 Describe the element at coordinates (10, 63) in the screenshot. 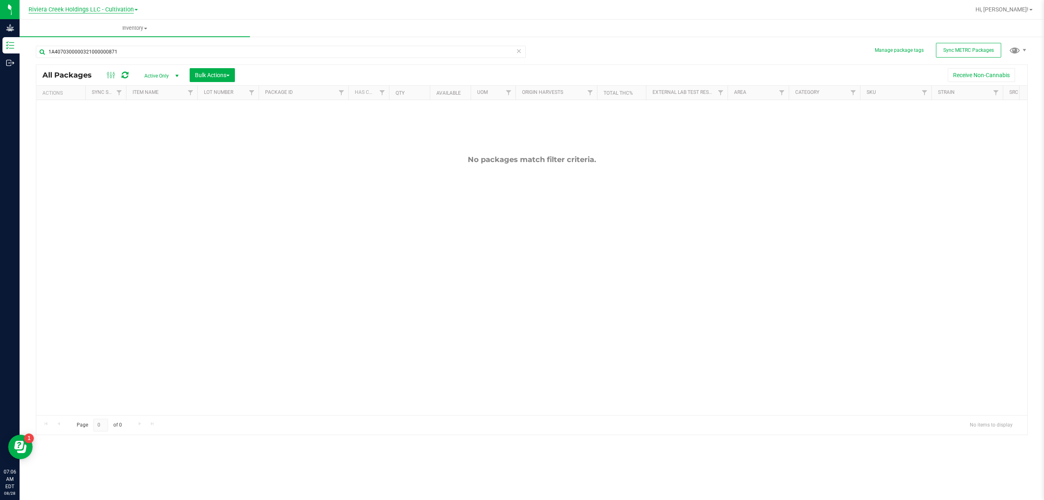

I see `inline-svg: Outbound` at that location.